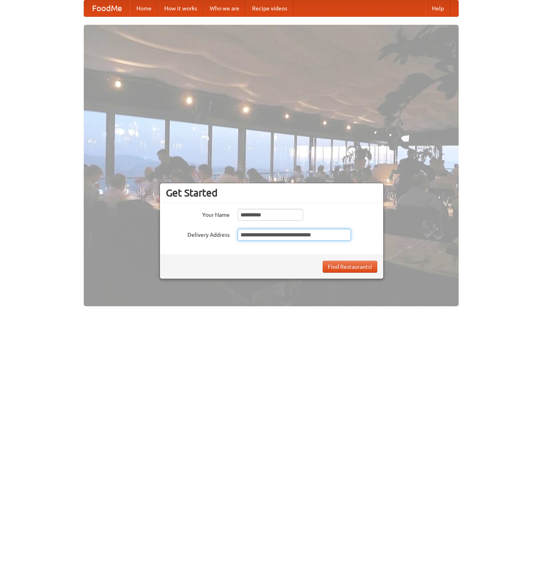 The image size is (542, 565). I want to click on a: Who we are, so click(225, 8).